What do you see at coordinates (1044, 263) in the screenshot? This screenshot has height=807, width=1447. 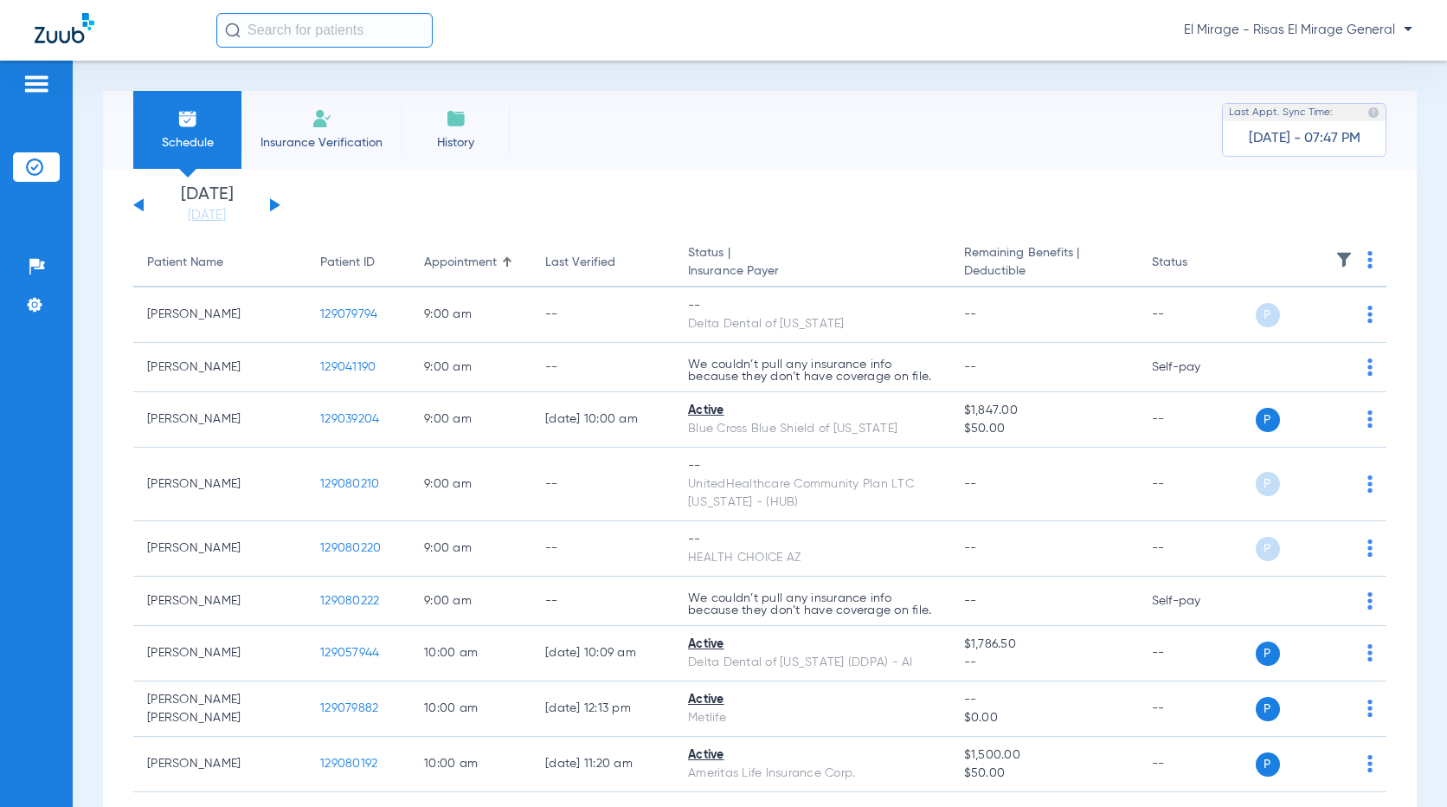 I see `th: Remaining Benefits |` at bounding box center [1044, 263].